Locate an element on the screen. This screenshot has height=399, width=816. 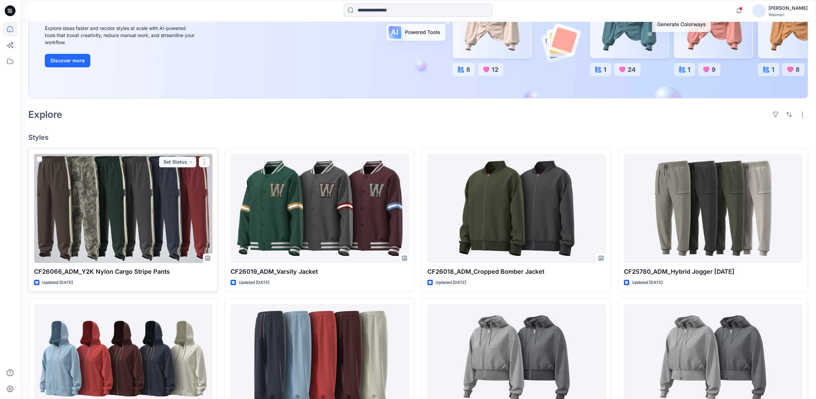
button: Discover more is located at coordinates (67, 61).